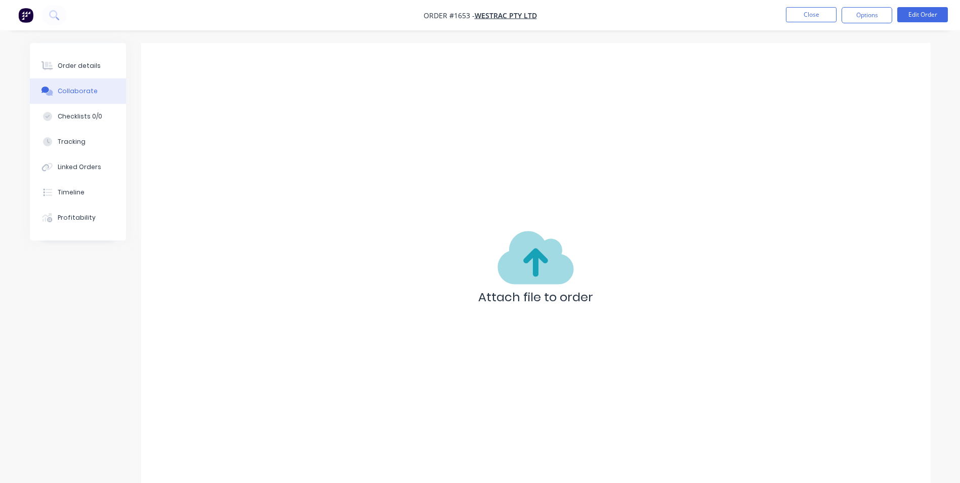 The image size is (960, 483). What do you see at coordinates (867, 15) in the screenshot?
I see `button: Options` at bounding box center [867, 15].